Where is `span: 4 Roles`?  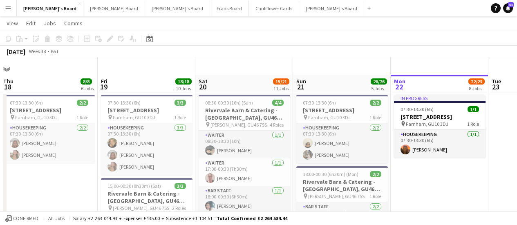
span: 4 Roles is located at coordinates (277, 125).